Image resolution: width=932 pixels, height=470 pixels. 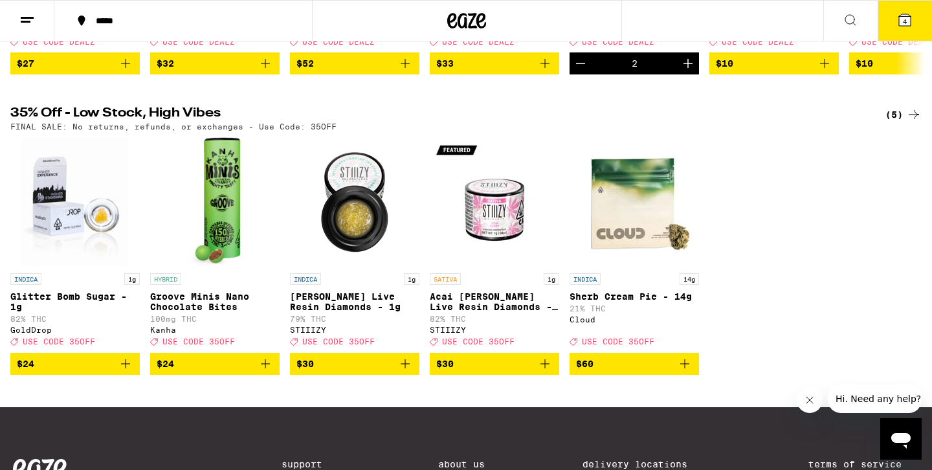 What do you see at coordinates (904, 21) in the screenshot?
I see `span: 4` at bounding box center [904, 21].